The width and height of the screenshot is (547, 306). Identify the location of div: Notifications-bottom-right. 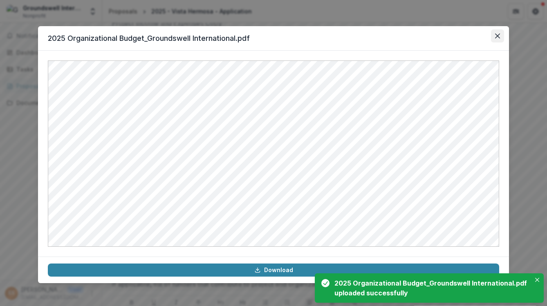
(430, 288).